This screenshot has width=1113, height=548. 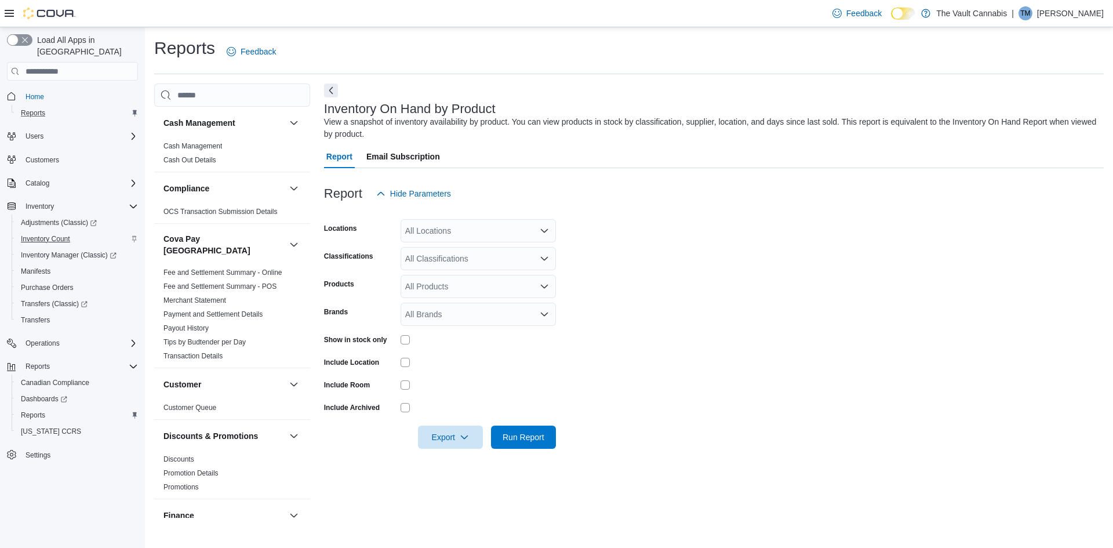 What do you see at coordinates (190, 160) in the screenshot?
I see `span: Cash Out Details` at bounding box center [190, 160].